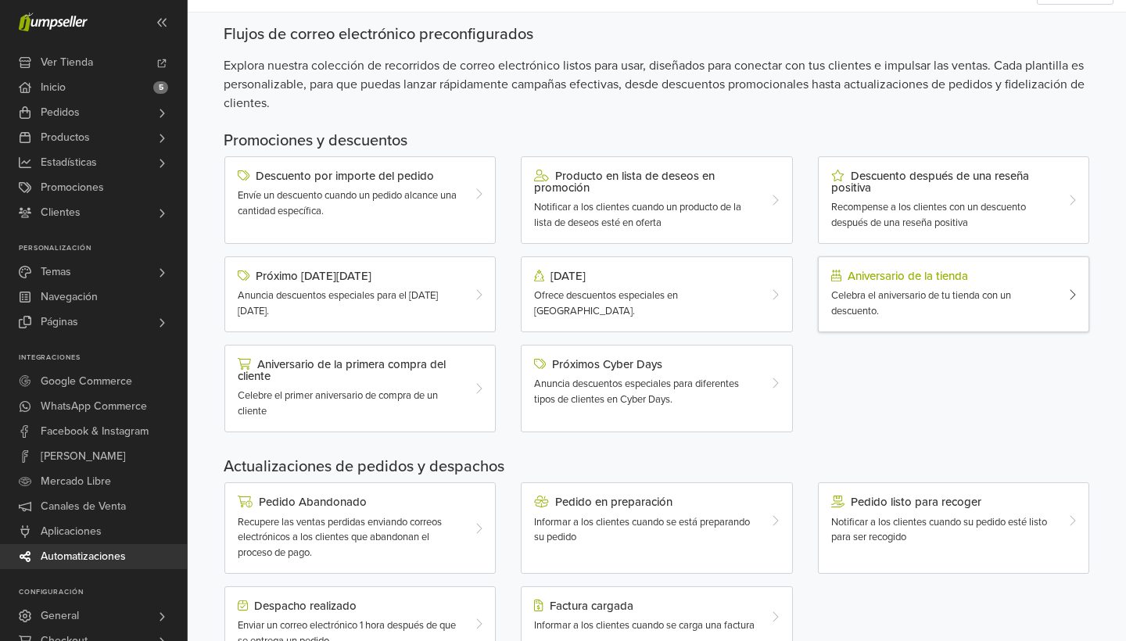 This screenshot has width=1126, height=641. Describe the element at coordinates (59, 322) in the screenshot. I see `span: Páginas` at that location.